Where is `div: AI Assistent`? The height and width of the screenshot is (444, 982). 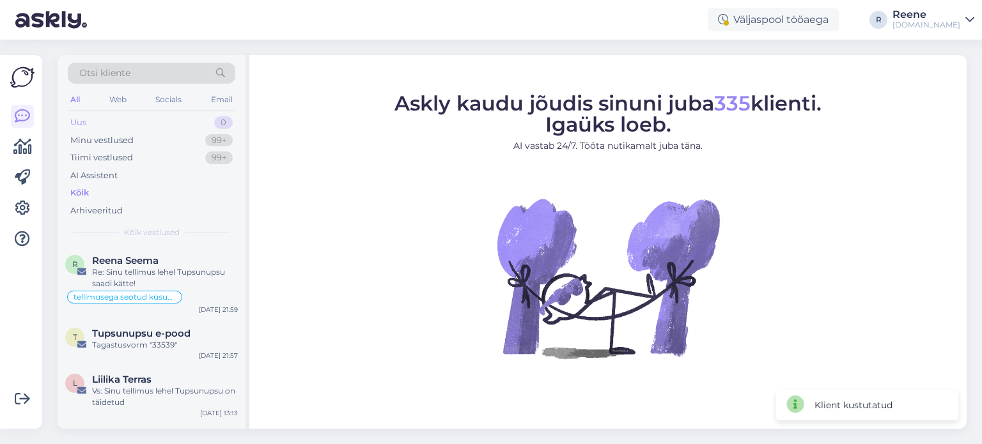
div: AI Assistent is located at coordinates (94, 176).